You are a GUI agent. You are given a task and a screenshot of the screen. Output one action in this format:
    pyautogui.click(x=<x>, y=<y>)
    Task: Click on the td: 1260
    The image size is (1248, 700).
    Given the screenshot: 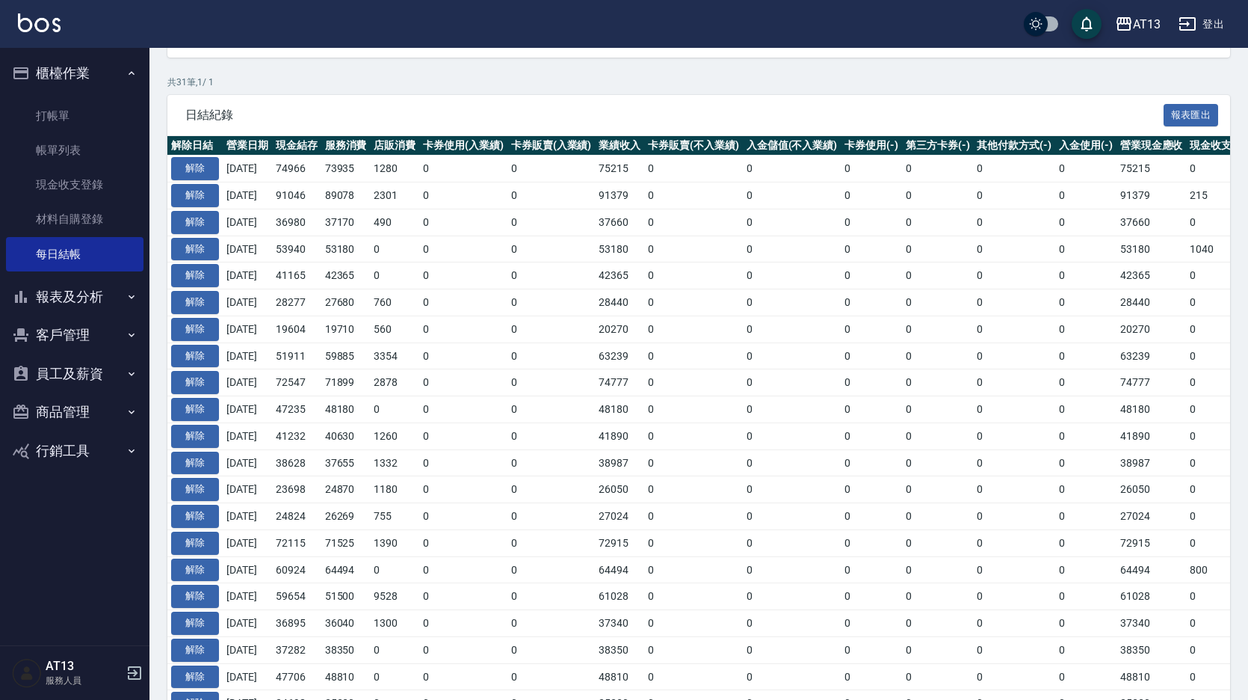 What is the action you would take?
    pyautogui.click(x=395, y=436)
    